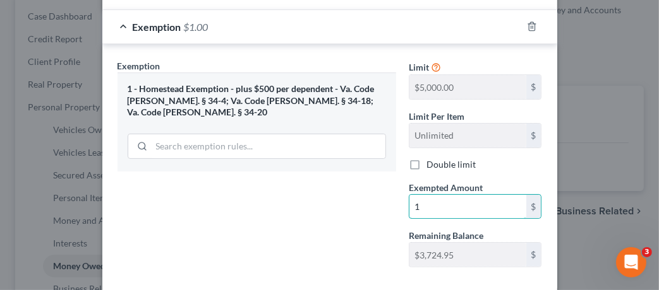  What do you see at coordinates (268, 146) in the screenshot?
I see `input: Search exemption rules...` at bounding box center [268, 146].